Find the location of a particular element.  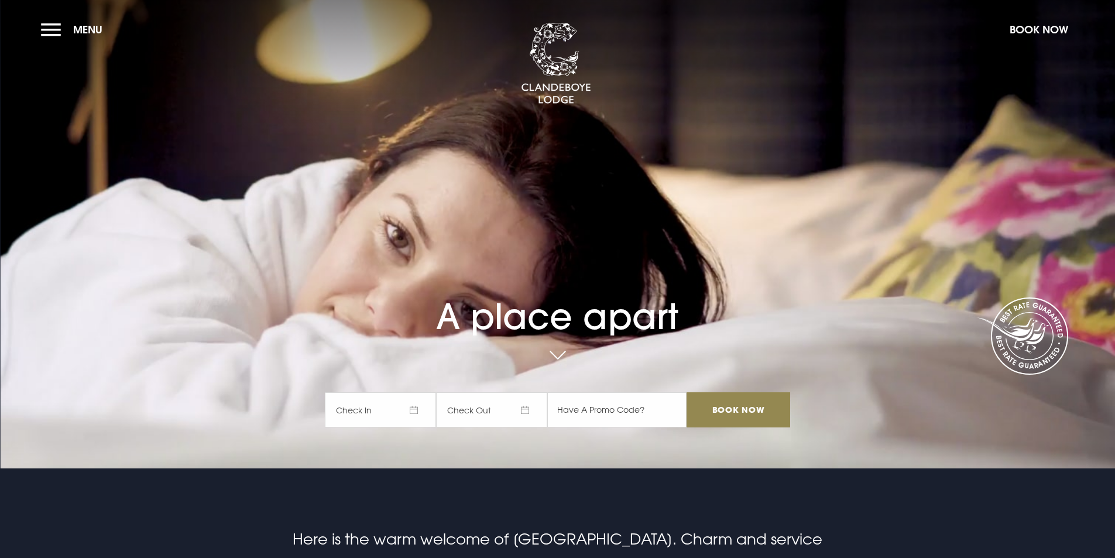

img: Clandeboye Lodge is located at coordinates (556, 64).